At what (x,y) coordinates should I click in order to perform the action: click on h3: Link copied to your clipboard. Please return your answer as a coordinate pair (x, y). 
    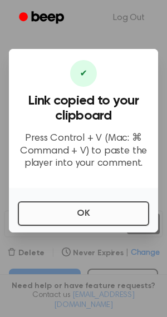
    Looking at the image, I should click on (83, 108).